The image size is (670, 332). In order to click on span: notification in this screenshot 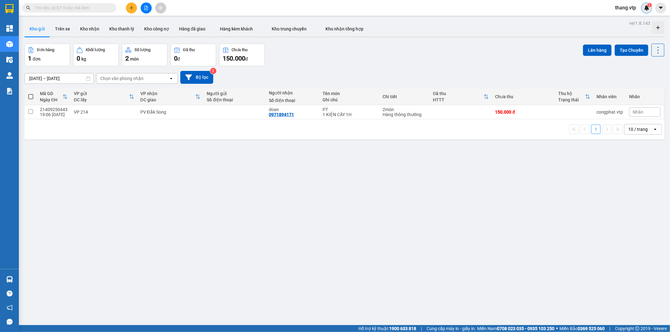, I will do `click(9, 308)`.